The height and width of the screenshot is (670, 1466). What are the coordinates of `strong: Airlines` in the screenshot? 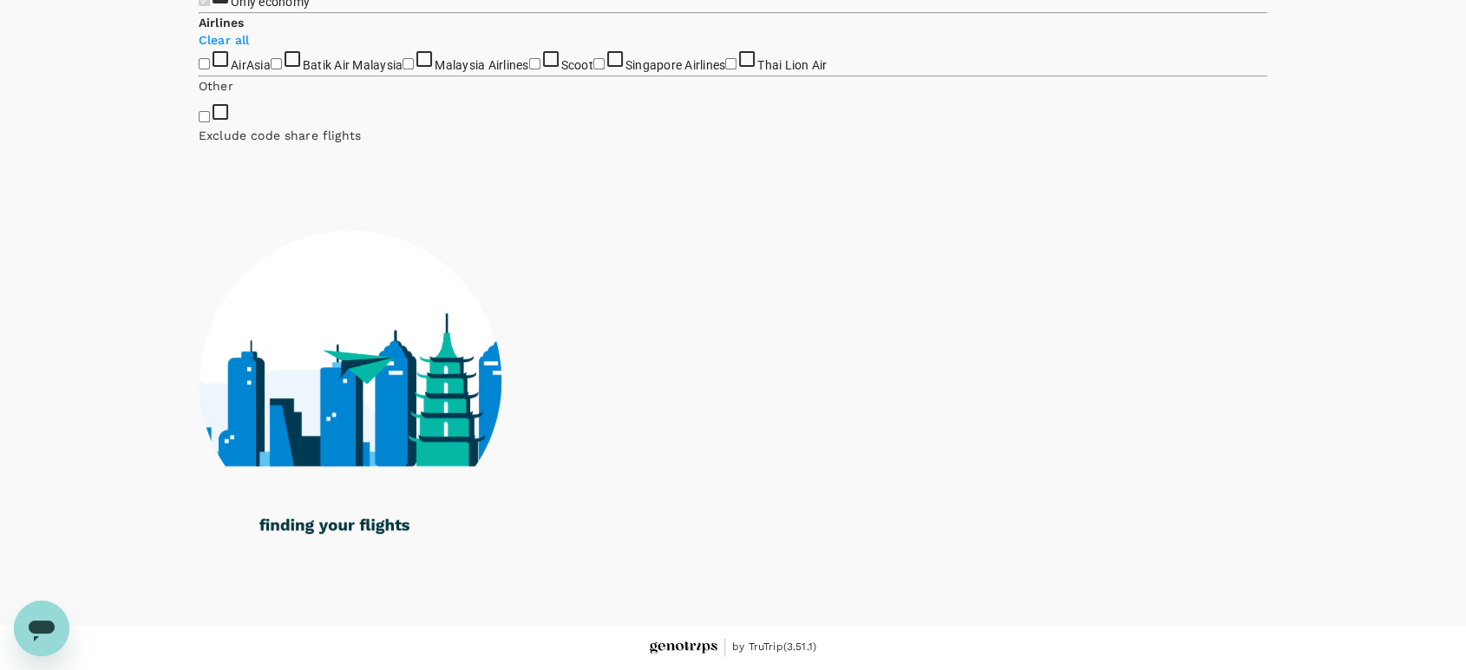 It's located at (221, 23).